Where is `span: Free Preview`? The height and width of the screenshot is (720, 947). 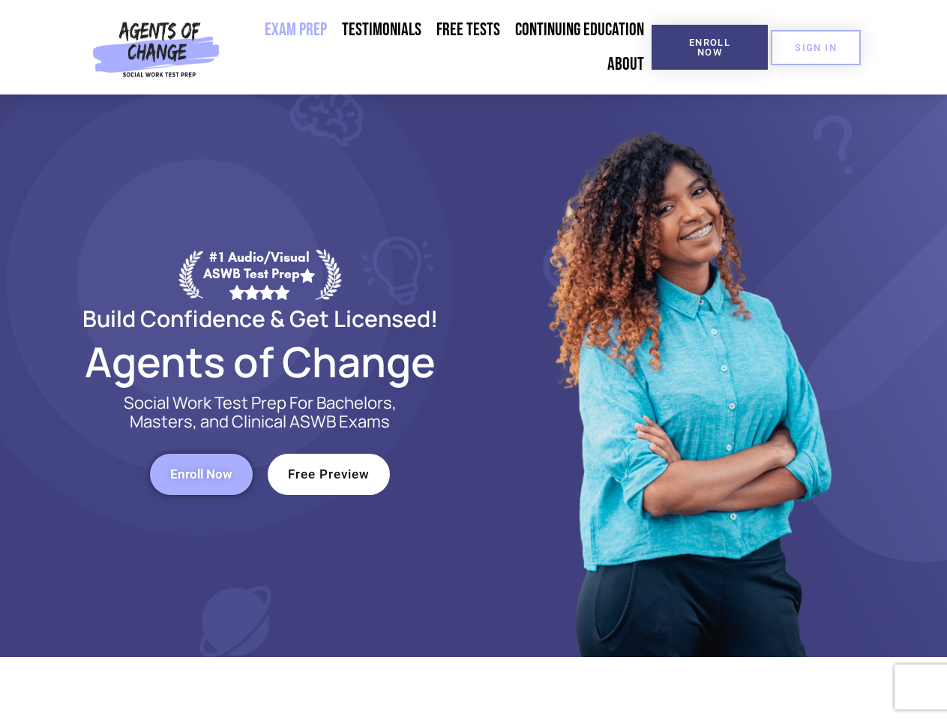
span: Free Preview is located at coordinates (328, 474).